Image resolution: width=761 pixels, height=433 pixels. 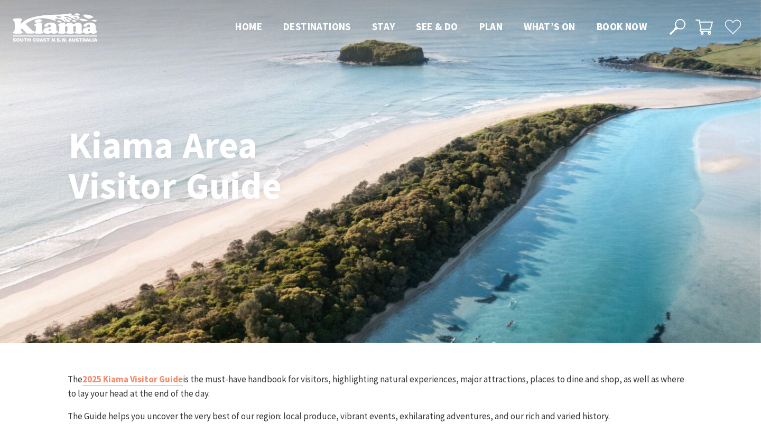 I want to click on span: Destinations, so click(x=317, y=26).